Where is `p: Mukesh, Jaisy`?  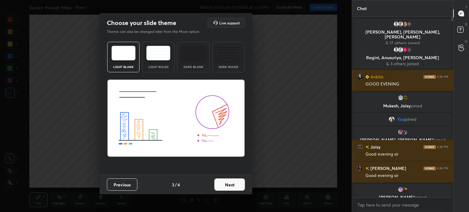 p: Mukesh, Jaisy is located at coordinates (403, 106).